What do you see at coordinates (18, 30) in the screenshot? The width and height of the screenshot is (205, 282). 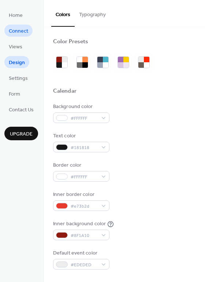 I see `a: Connect` at bounding box center [18, 30].